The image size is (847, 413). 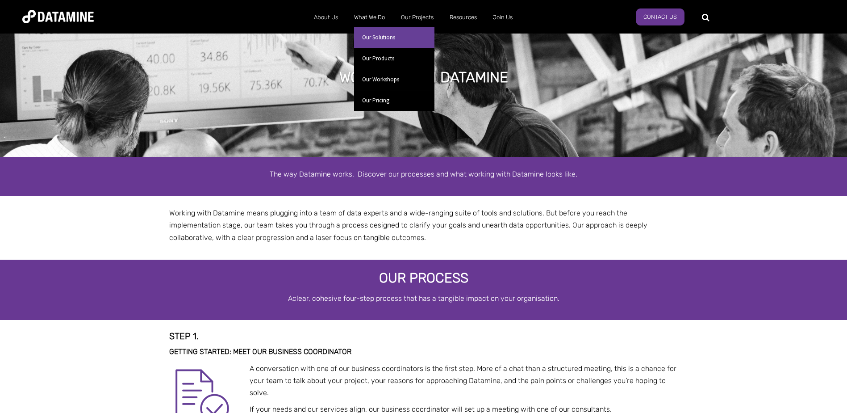 I want to click on a: Our Pricing, so click(x=394, y=100).